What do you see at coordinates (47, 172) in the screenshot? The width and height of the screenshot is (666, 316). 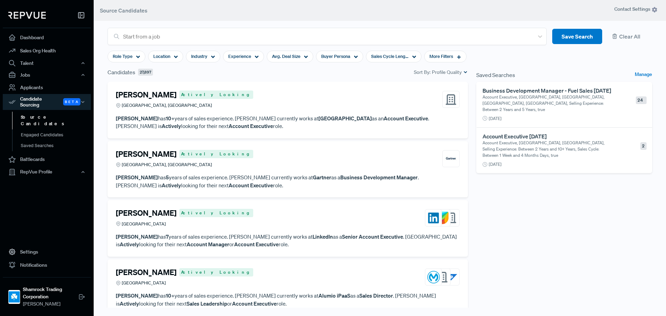 I see `button: RepVue Profile` at bounding box center [47, 172].